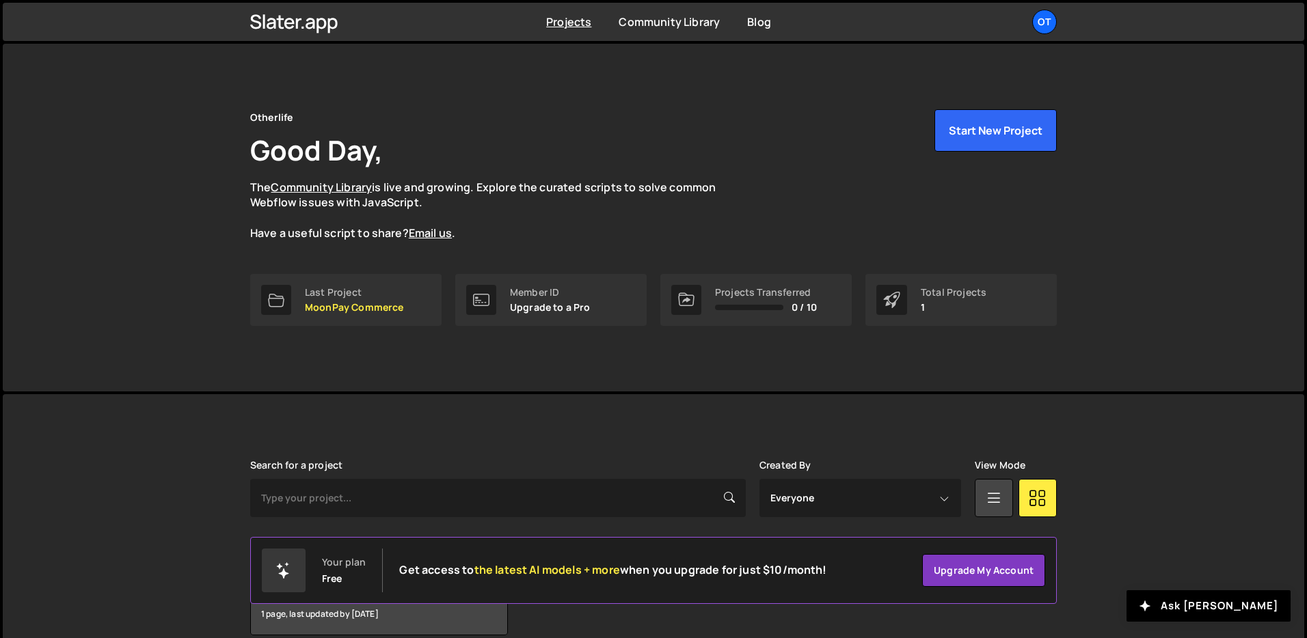 The height and width of the screenshot is (638, 1307). What do you see at coordinates (995, 131) in the screenshot?
I see `button: Start New Project` at bounding box center [995, 131].